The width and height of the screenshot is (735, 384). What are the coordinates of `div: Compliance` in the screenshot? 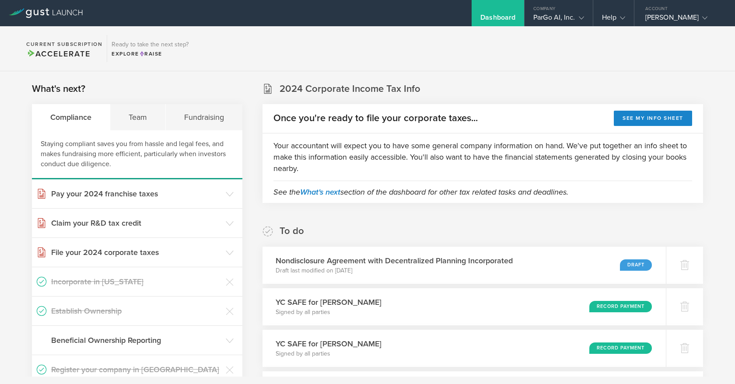 It's located at (71, 117).